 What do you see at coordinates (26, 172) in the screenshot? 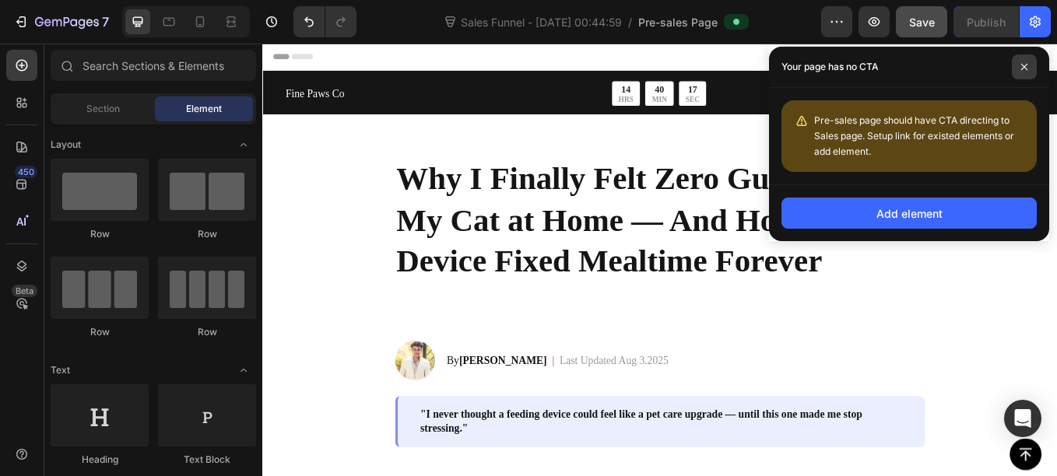
I see `div: 450` at bounding box center [26, 172].